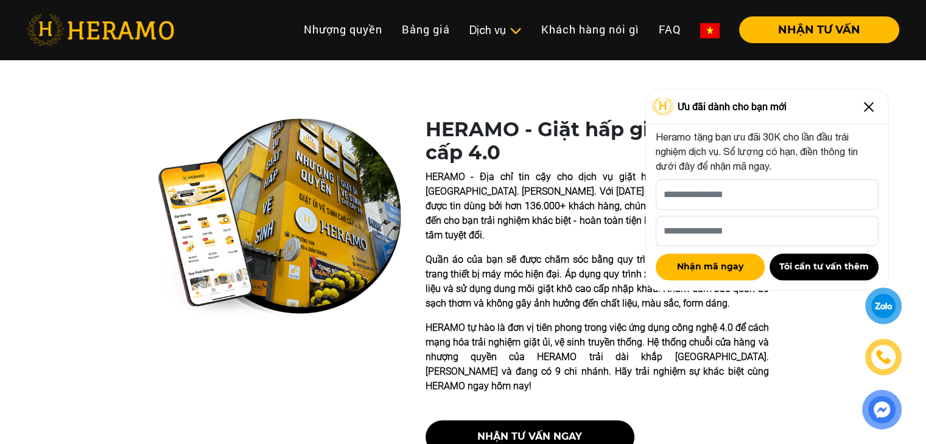 This screenshot has height=444, width=926. What do you see at coordinates (597, 357) in the screenshot?
I see `p: HERAMO tự hào là đơn vị tiên phong trong việc ứng dụng công nghệ 4.0 để cách mạng hóa trải nghiệm...` at bounding box center [597, 357].